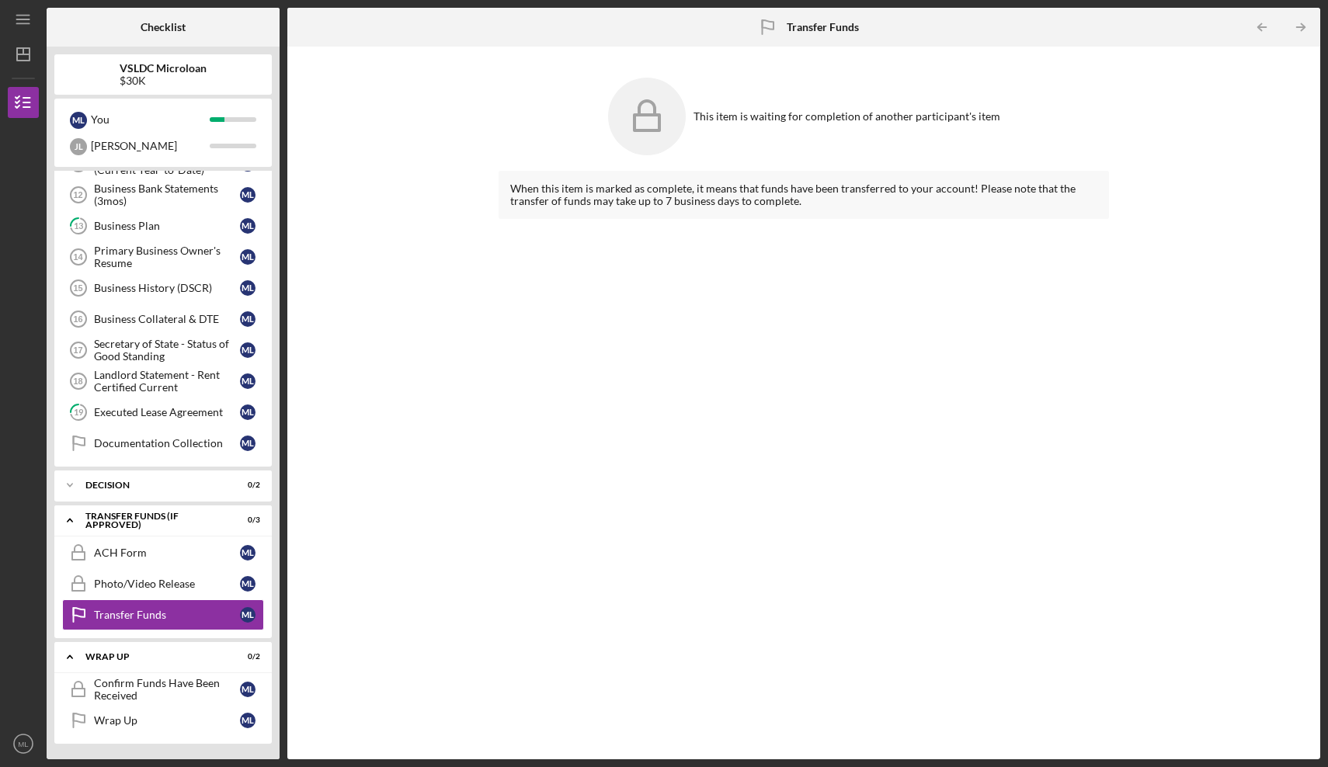  Describe the element at coordinates (78, 257) in the screenshot. I see `tspan: 14` at that location.